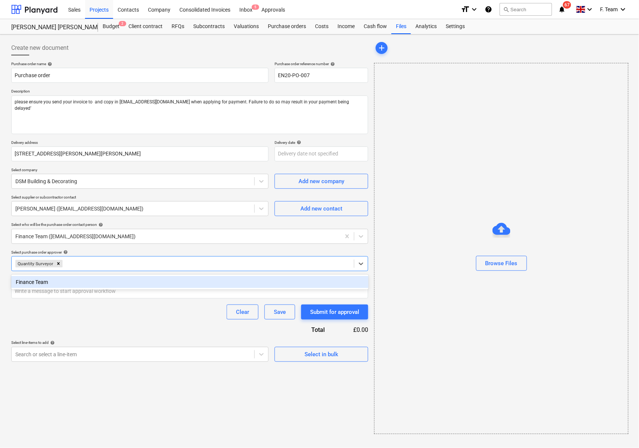 Image resolution: width=639 pixels, height=448 pixels. What do you see at coordinates (140, 171) in the screenshot?
I see `p: Select company` at bounding box center [140, 171].